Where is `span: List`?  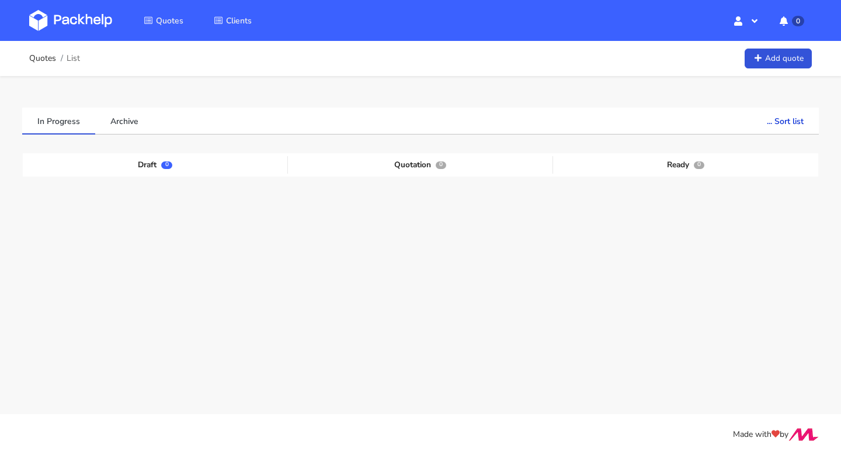
span: List is located at coordinates (73, 58).